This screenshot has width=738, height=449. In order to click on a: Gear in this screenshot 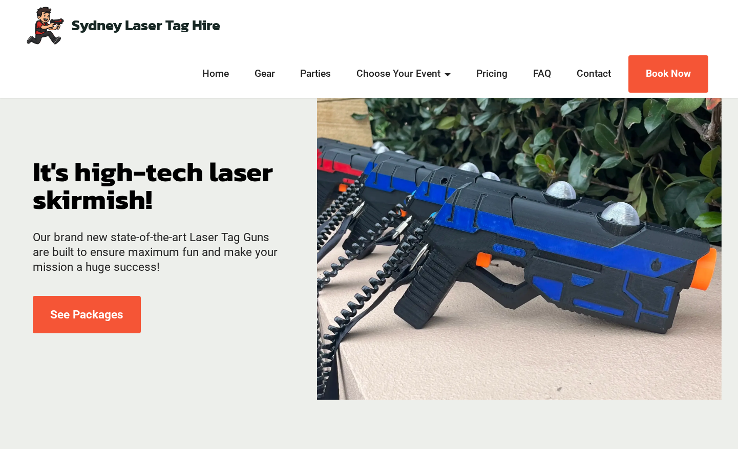, I will do `click(265, 74)`.